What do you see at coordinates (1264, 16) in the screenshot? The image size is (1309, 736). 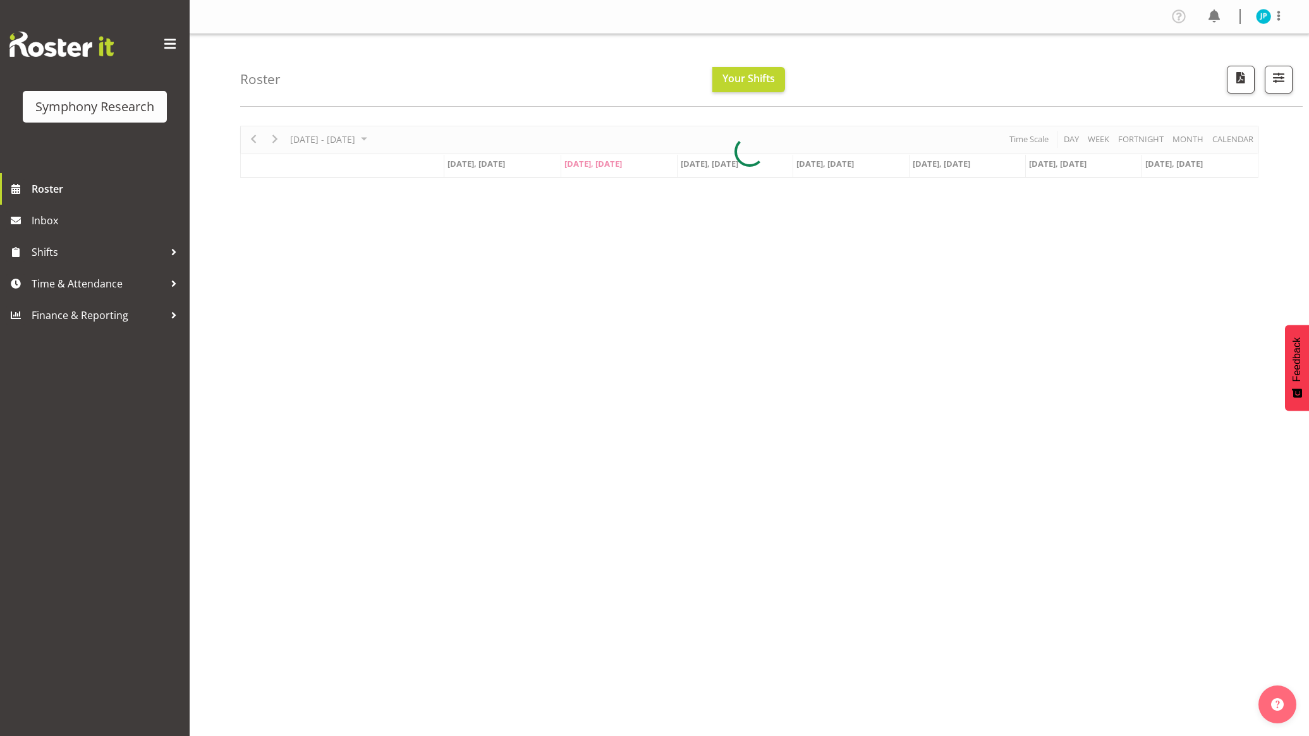 I see `img: jake-pringle11873.jpg` at bounding box center [1264, 16].